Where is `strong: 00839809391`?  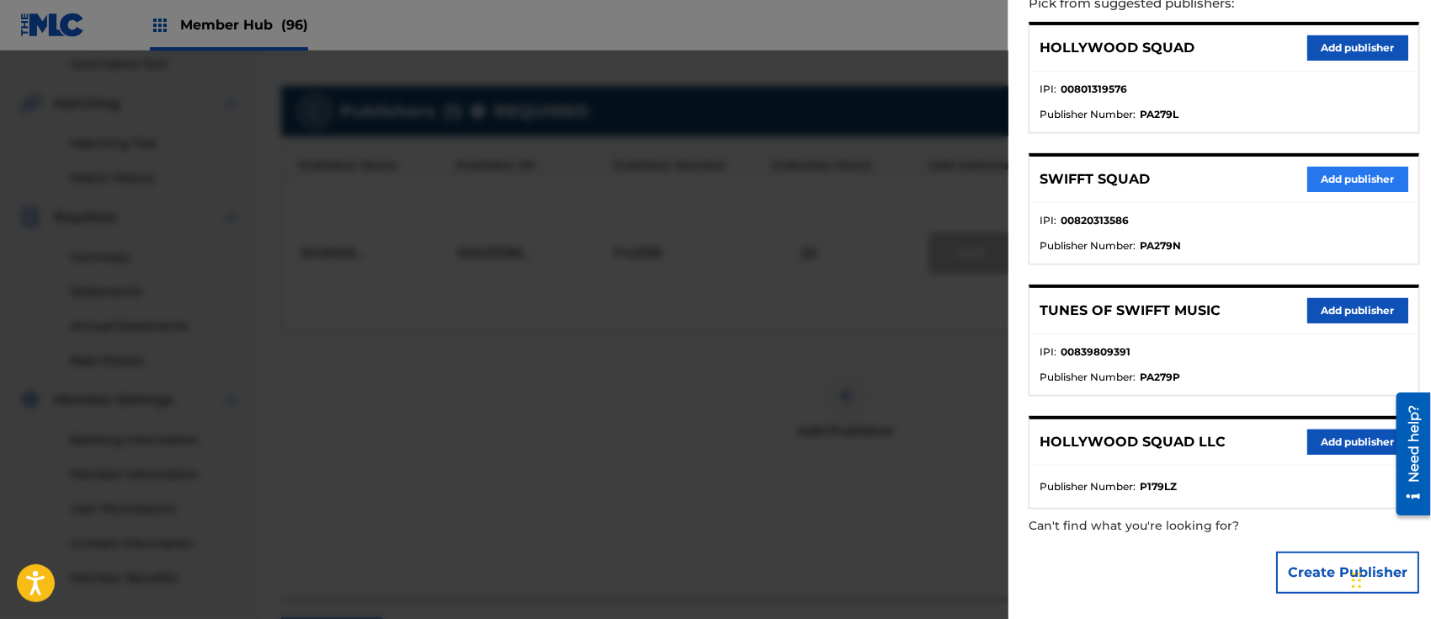
strong: 00839809391 is located at coordinates (1095, 352).